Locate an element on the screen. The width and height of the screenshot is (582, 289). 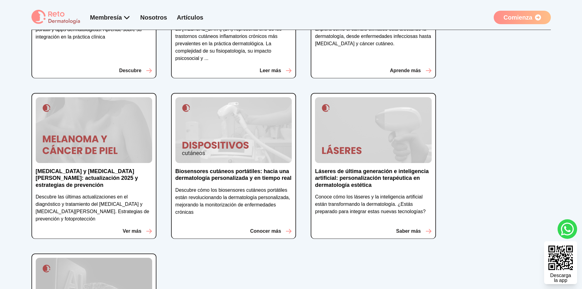
button: Conocer más is located at coordinates (271, 231).